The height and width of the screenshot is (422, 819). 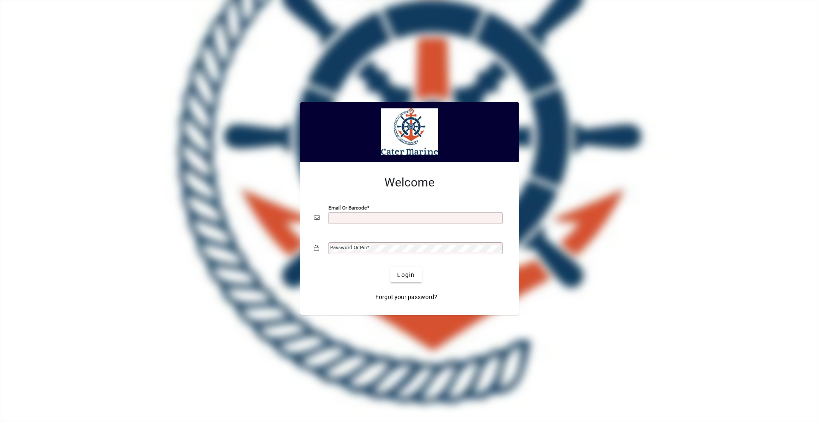 What do you see at coordinates (348, 208) in the screenshot?
I see `mat-label: Email or Barcode` at bounding box center [348, 208].